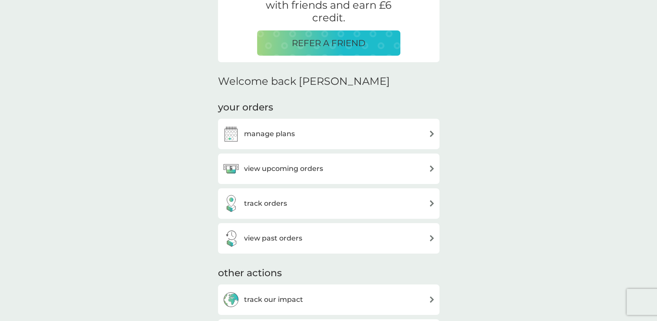  What do you see at coordinates (245, 107) in the screenshot?
I see `h3: your orders` at bounding box center [245, 107].